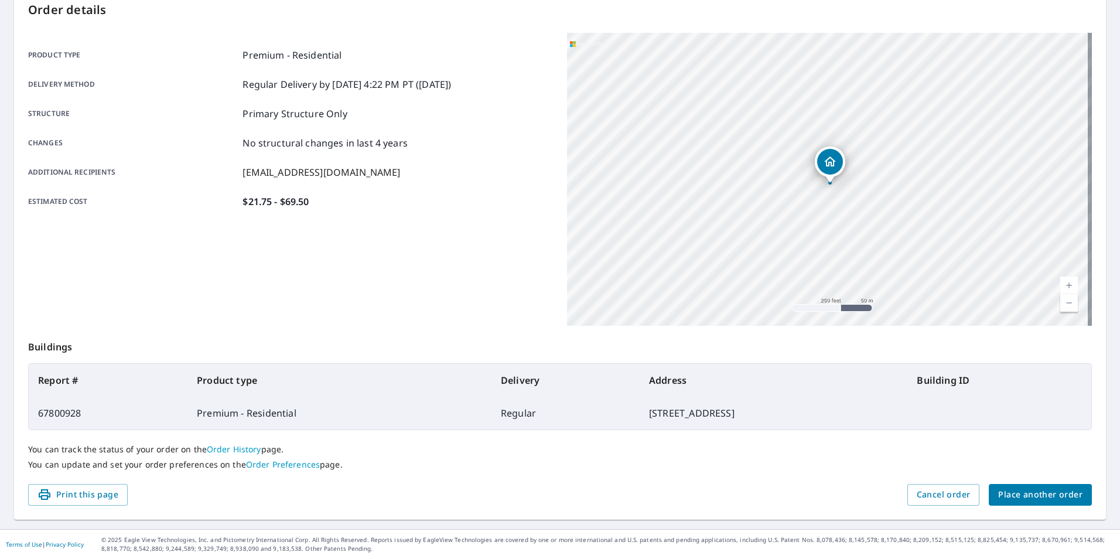  What do you see at coordinates (1040, 494) in the screenshot?
I see `button: Place another order` at bounding box center [1040, 494].